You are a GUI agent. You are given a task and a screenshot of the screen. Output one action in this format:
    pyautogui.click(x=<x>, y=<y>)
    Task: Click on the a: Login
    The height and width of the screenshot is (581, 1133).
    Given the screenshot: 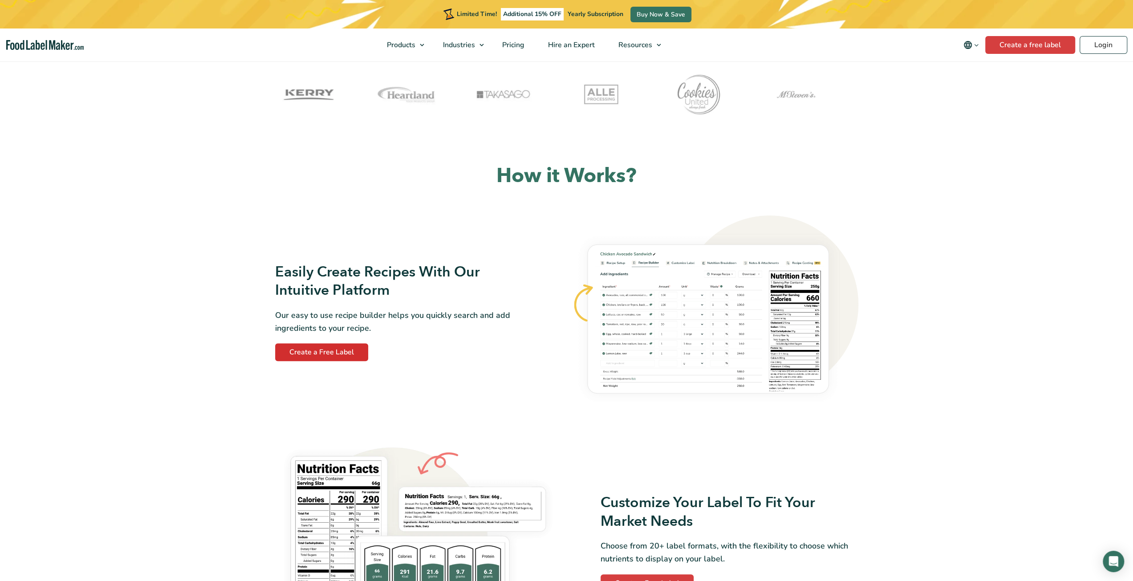 What is the action you would take?
    pyautogui.click(x=1103, y=45)
    